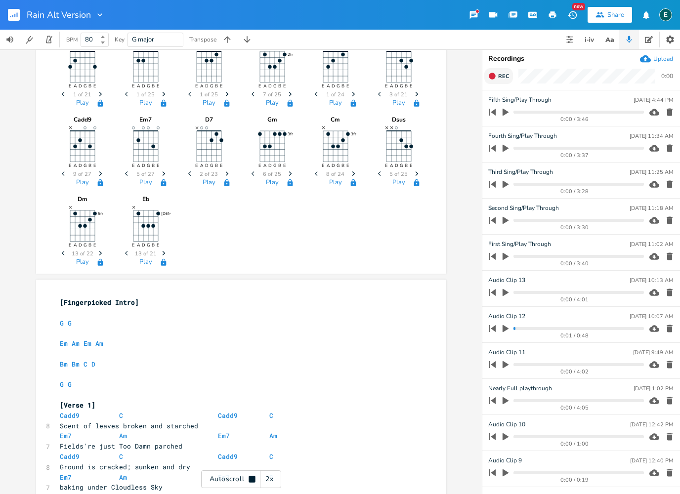  Describe the element at coordinates (616, 15) in the screenshot. I see `div: Share` at that location.